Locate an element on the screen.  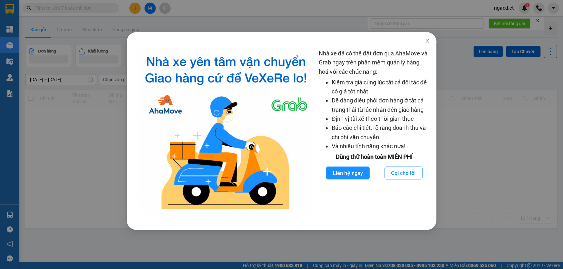
button: Gọi cho tôi is located at coordinates (403, 173).